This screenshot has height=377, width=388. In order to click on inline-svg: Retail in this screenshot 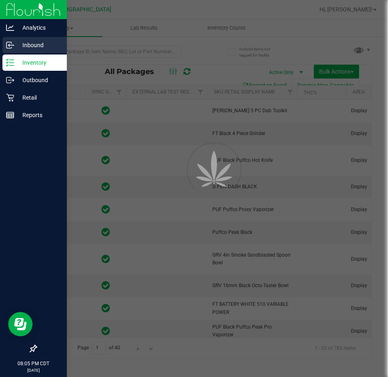, I will do `click(10, 98)`.